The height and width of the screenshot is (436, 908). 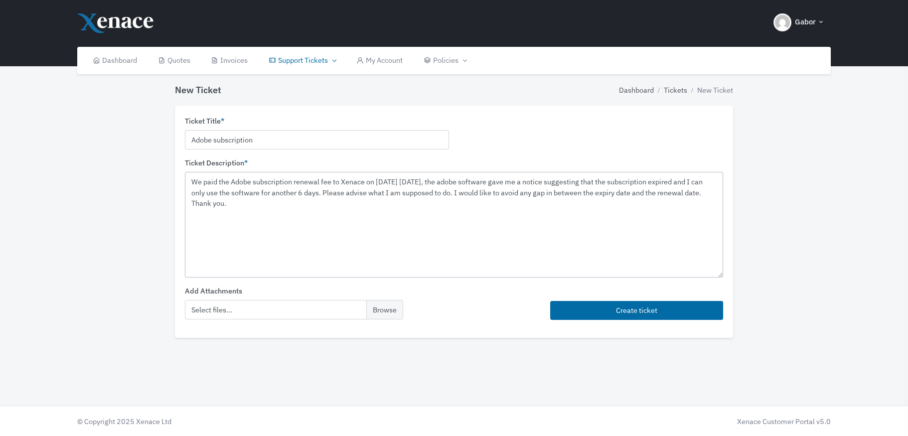 What do you see at coordinates (782, 22) in the screenshot?
I see `img: Header Avatar` at bounding box center [782, 22].